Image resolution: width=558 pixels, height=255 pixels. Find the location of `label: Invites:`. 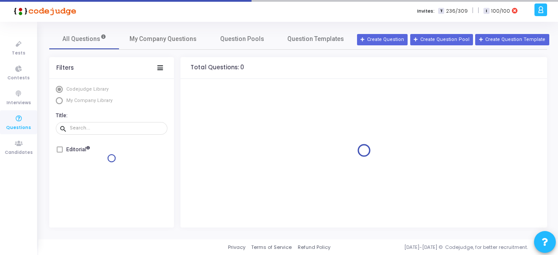

label: Invites: is located at coordinates (426, 11).